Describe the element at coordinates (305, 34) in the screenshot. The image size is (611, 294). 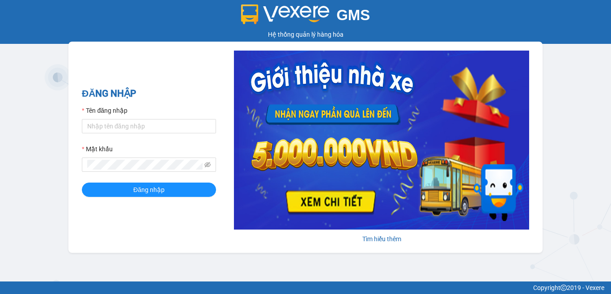
I see `div: Hệ thống quản lý hàng hóa` at that location.